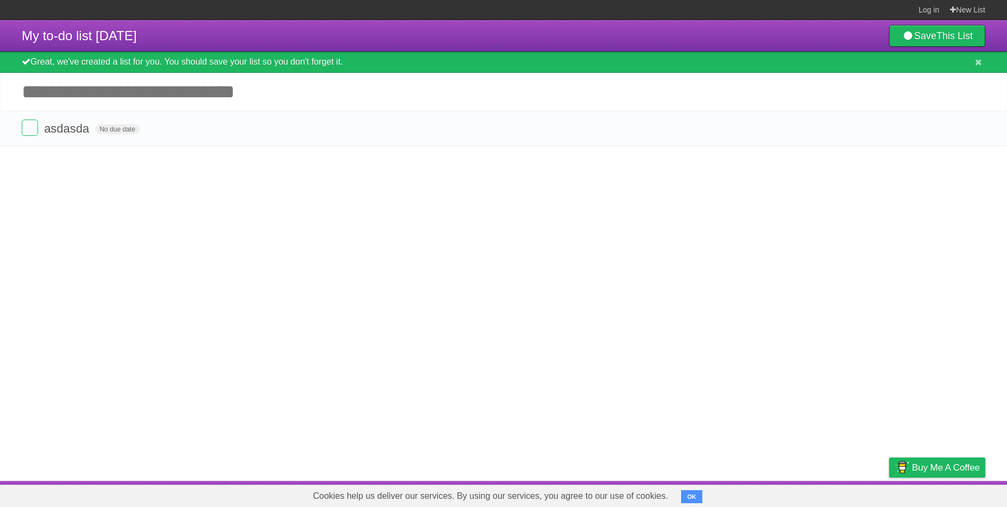  I want to click on a: Privacy, so click(889, 494).